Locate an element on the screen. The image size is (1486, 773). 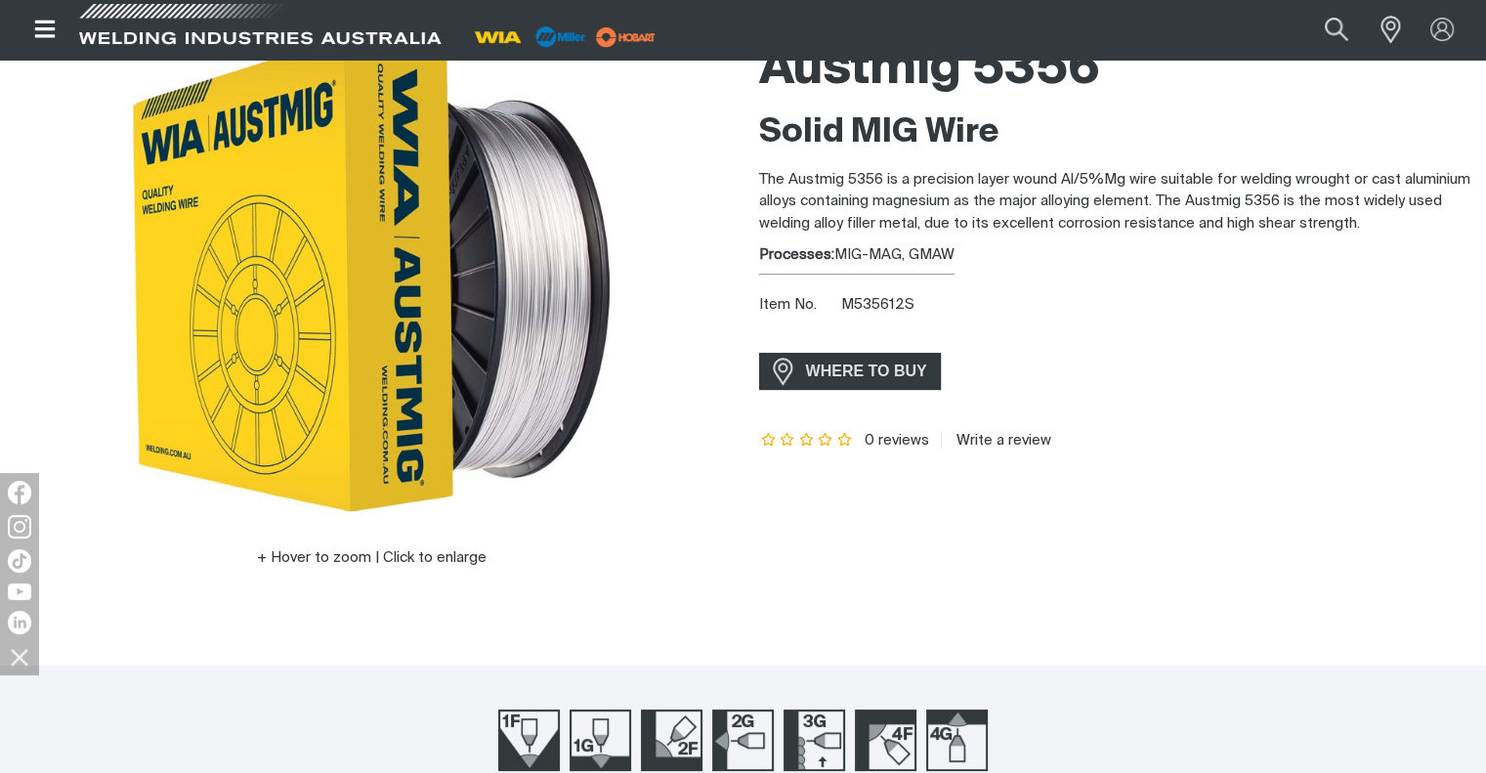
input: Product name or item number... is located at coordinates (1324, 29).